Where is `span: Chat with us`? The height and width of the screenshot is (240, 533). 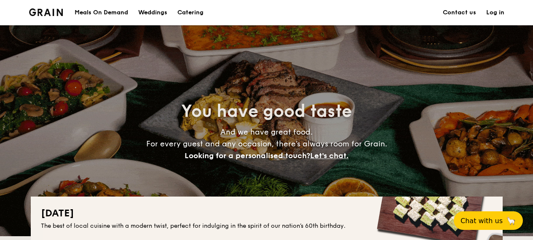 span: Chat with us is located at coordinates (482, 220).